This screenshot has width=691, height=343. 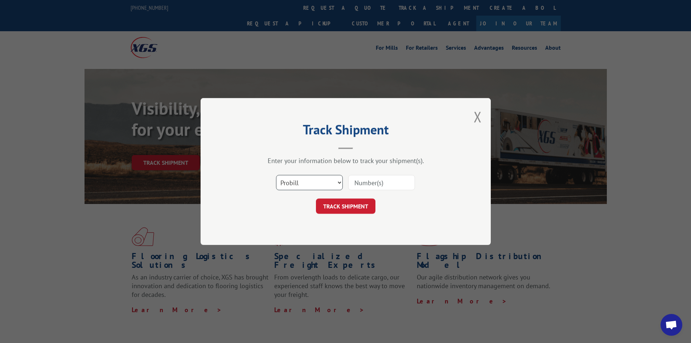 I want to click on div: Open chat, so click(x=671, y=325).